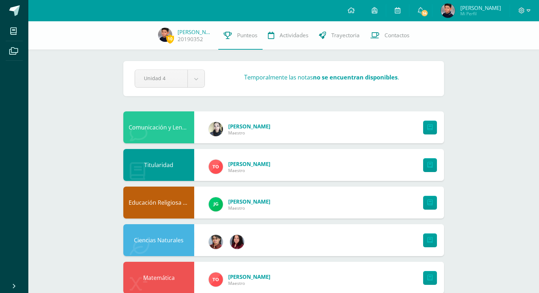  I want to click on strong: no se encuentran disponibles, so click(355, 77).